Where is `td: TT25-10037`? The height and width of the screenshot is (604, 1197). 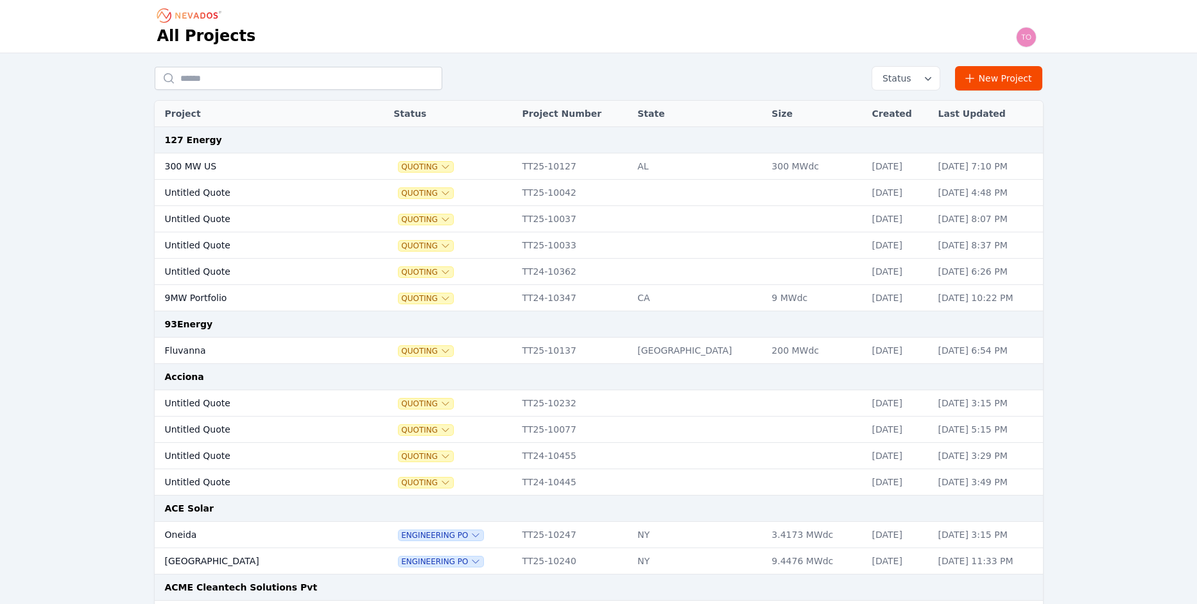 td: TT25-10037 is located at coordinates (574, 219).